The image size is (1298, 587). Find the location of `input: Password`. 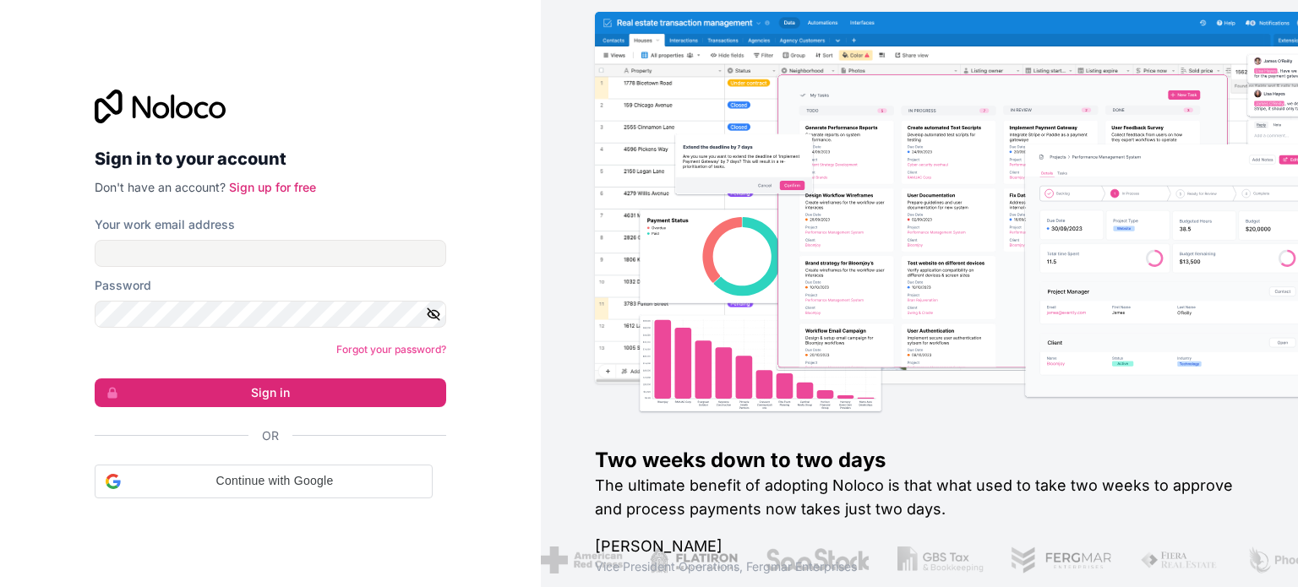

input: Password is located at coordinates (270, 314).